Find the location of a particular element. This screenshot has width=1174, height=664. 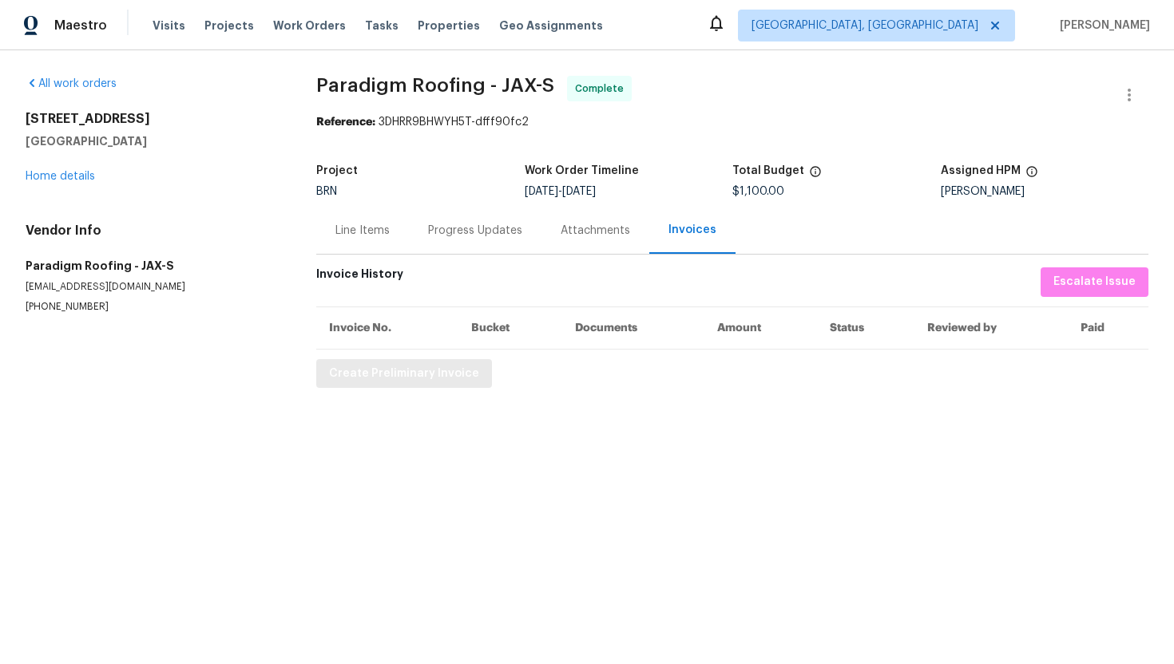

span: Tasks is located at coordinates (382, 26).